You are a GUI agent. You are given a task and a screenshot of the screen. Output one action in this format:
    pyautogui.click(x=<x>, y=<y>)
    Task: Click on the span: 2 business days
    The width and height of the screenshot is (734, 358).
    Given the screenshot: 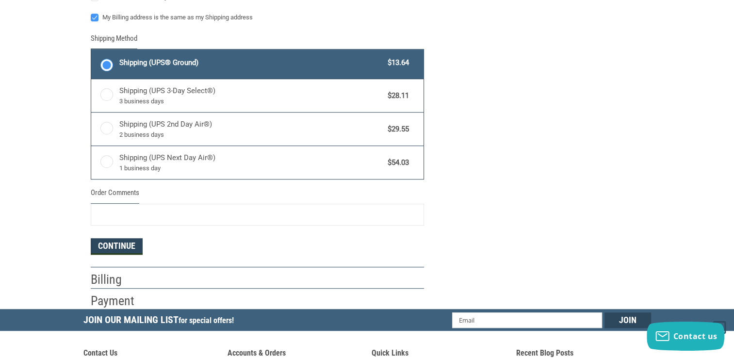 What is the action you would take?
    pyautogui.click(x=251, y=135)
    